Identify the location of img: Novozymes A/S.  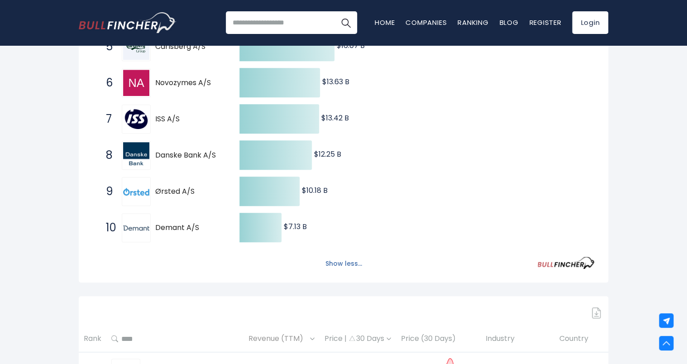
(136, 83).